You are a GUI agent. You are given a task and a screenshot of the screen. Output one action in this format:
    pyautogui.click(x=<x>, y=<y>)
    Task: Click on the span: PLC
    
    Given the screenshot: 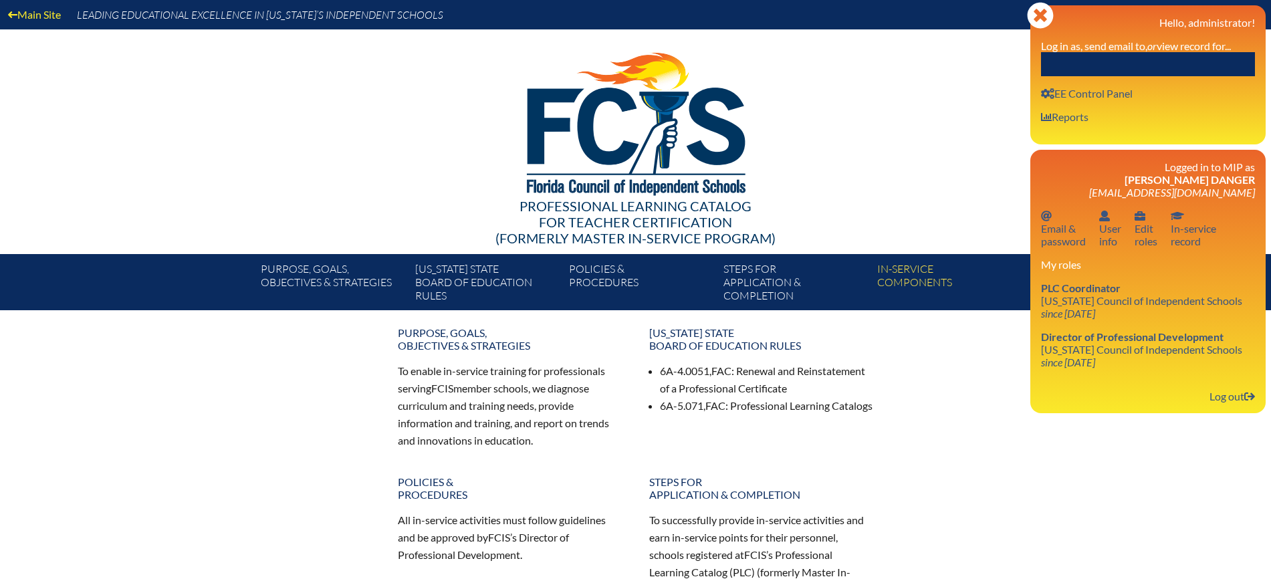 What is the action you would take?
    pyautogui.click(x=742, y=571)
    